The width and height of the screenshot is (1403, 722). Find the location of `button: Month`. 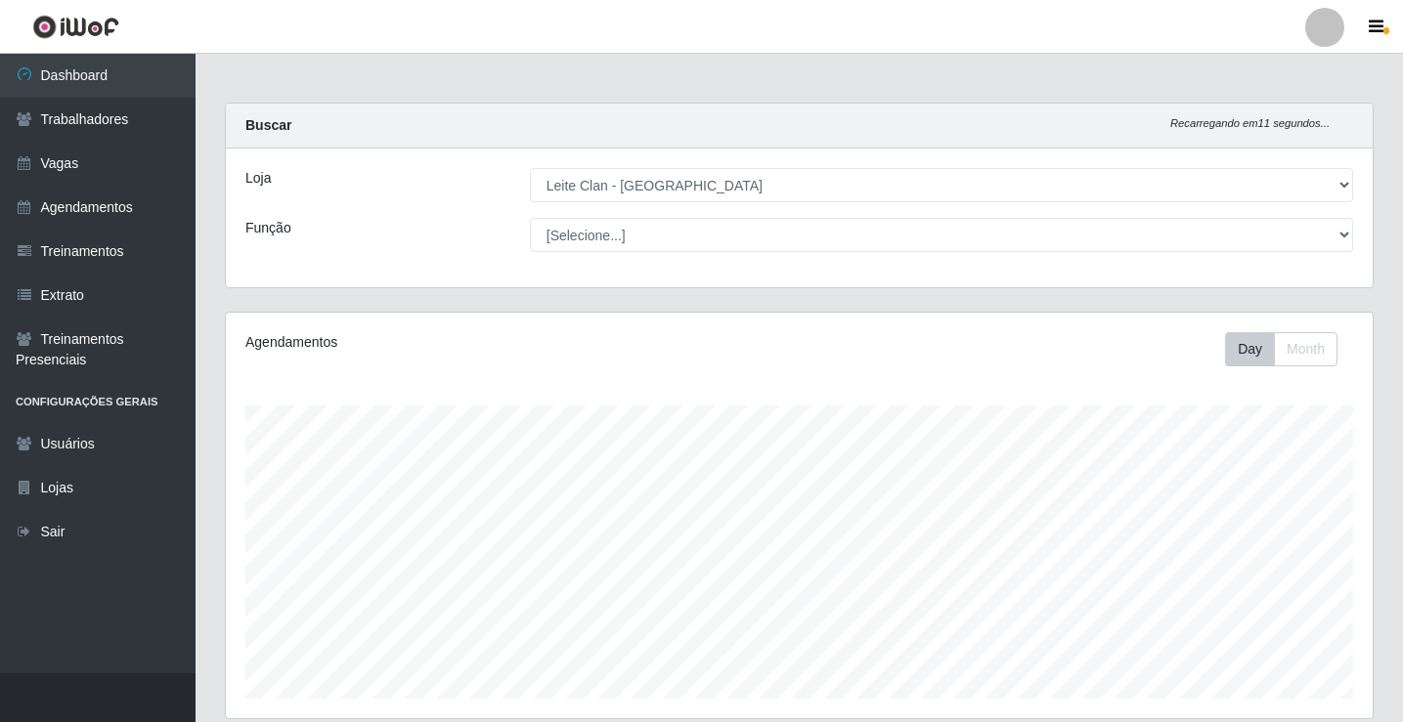

button: Month is located at coordinates (1305, 349).